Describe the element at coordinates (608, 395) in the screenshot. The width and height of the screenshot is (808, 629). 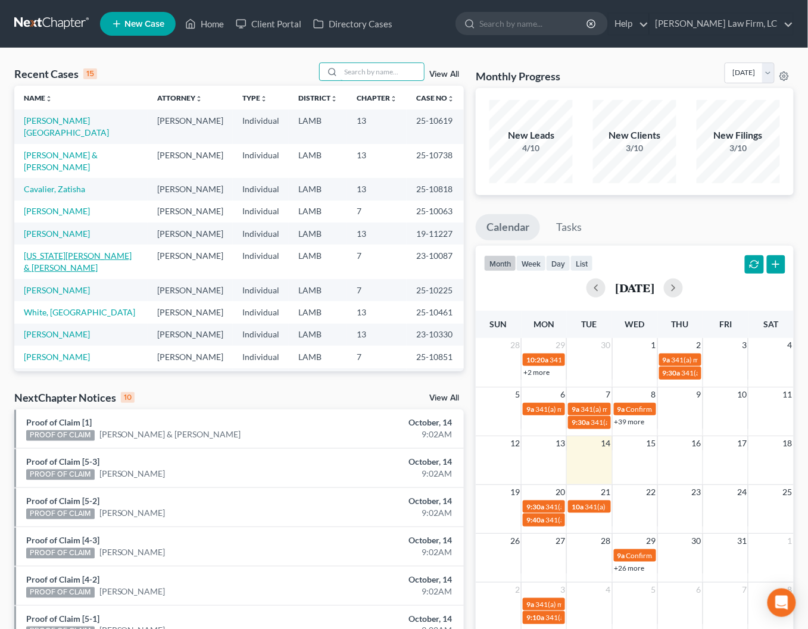
I see `span: 7` at that location.